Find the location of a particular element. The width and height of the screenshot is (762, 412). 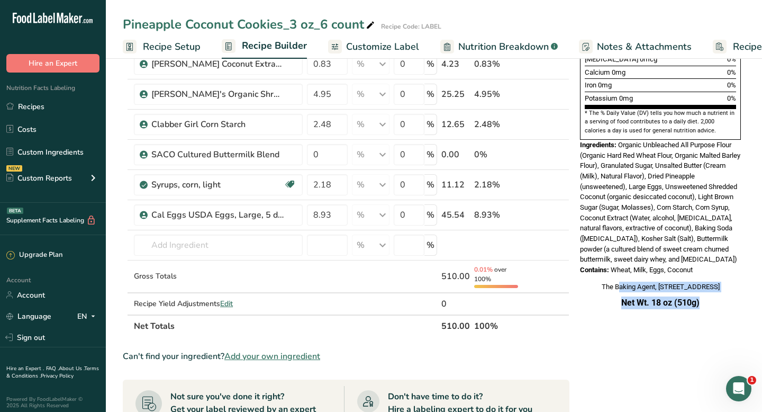

div: EN is located at coordinates (88, 316).